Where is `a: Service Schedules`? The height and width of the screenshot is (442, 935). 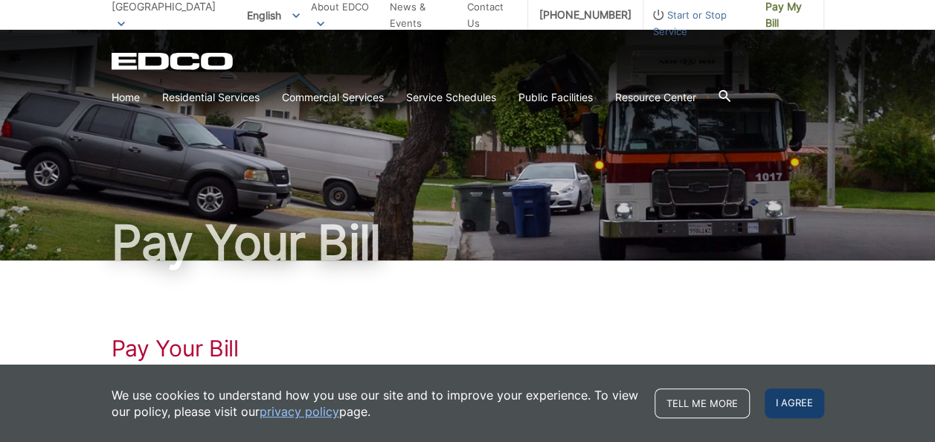 a: Service Schedules is located at coordinates (451, 97).